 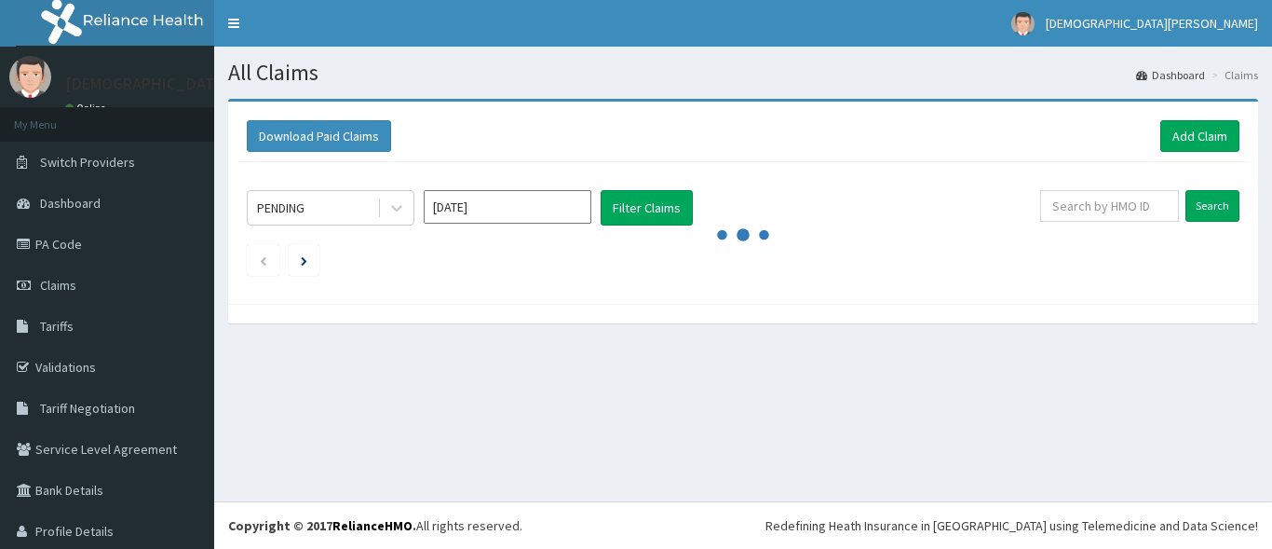 What do you see at coordinates (743, 524) in the screenshot?
I see `footer: All rights reserved.` at bounding box center [743, 524].